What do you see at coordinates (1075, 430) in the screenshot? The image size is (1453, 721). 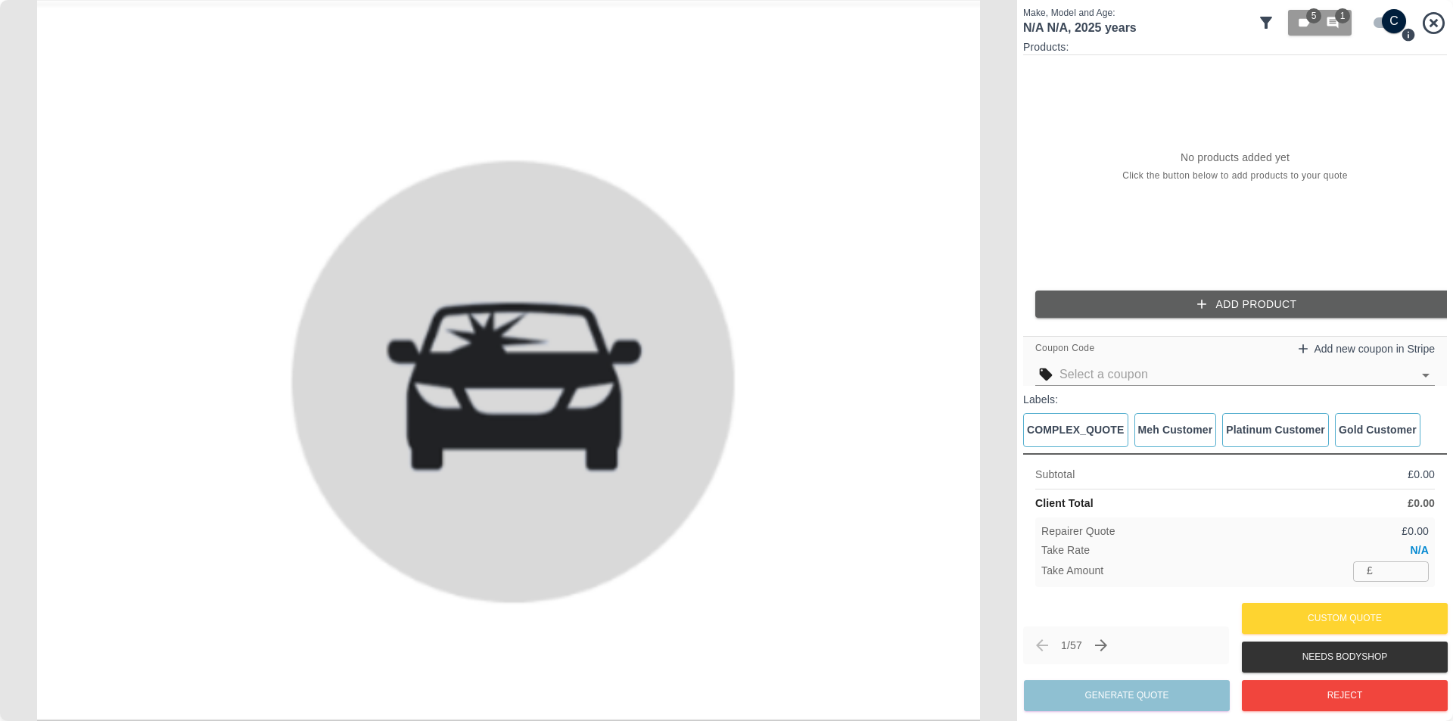 I see `p: COMPLEX_QUOTE` at bounding box center [1075, 430].